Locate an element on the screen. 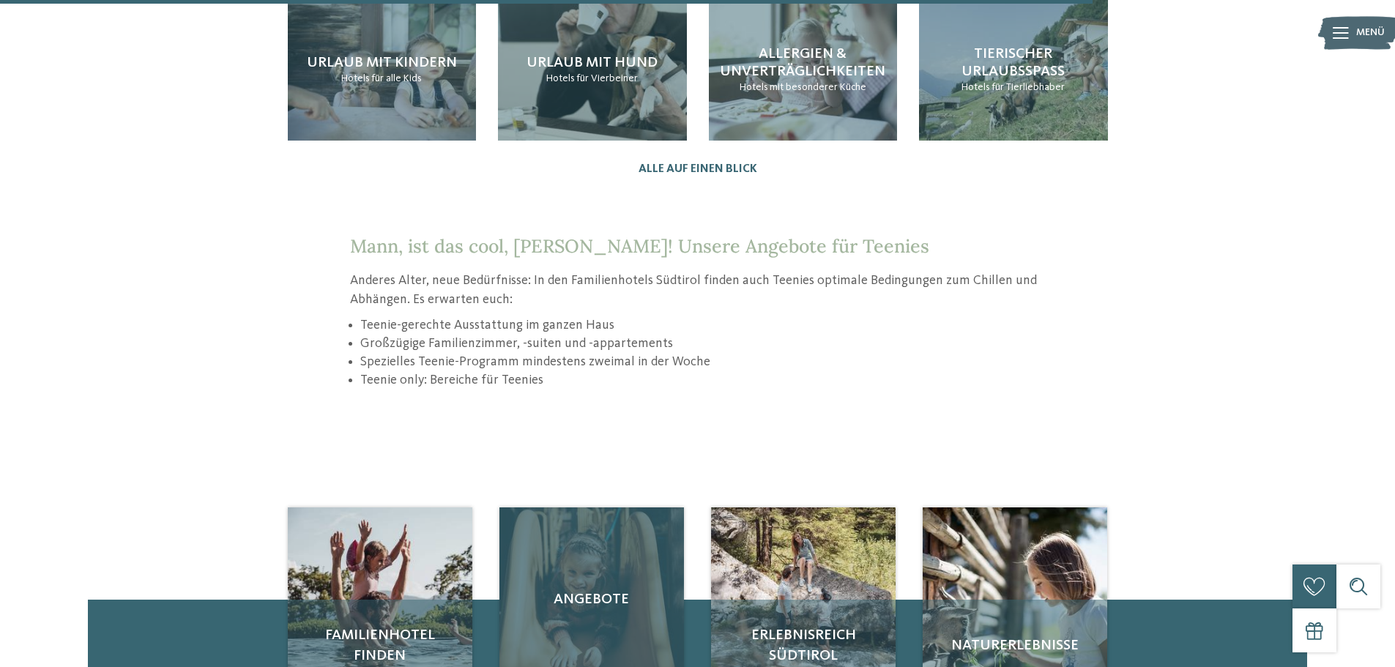 The width and height of the screenshot is (1395, 667). li: Teenie only: Bereiche für Teenies is located at coordinates (702, 380).